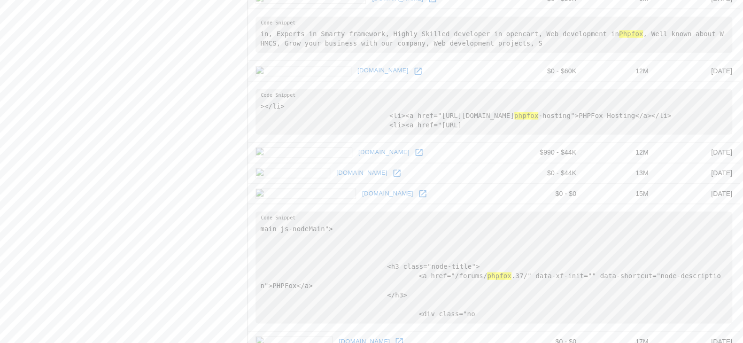  Describe the element at coordinates (423, 194) in the screenshot. I see `a: Open extralicense.com in new window` at that location.